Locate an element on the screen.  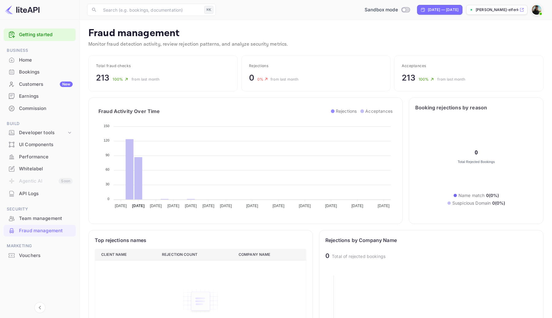
tspan: 60 is located at coordinates (107, 169).